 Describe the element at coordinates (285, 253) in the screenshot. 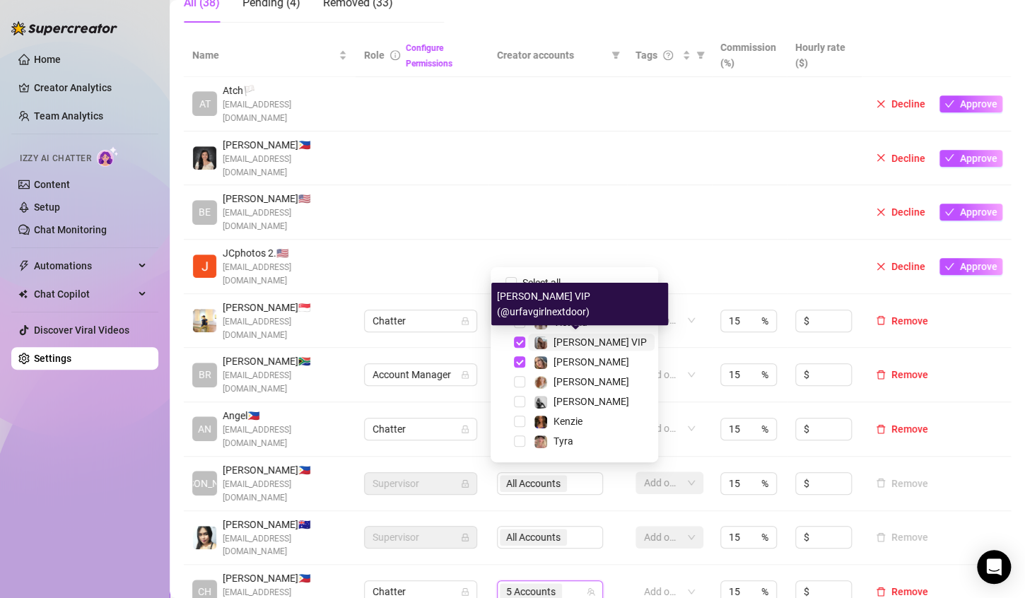

I see `span: JCphotos 2. 🇺🇸` at that location.